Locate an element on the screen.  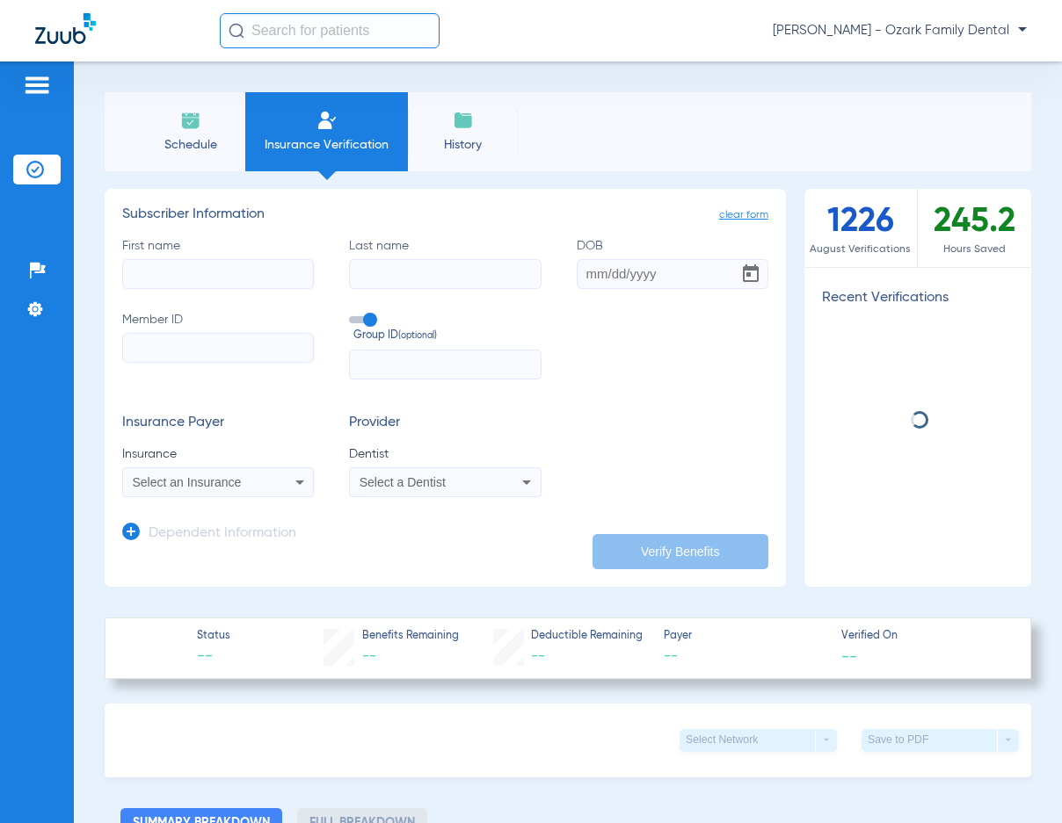
span: History is located at coordinates (462, 145).